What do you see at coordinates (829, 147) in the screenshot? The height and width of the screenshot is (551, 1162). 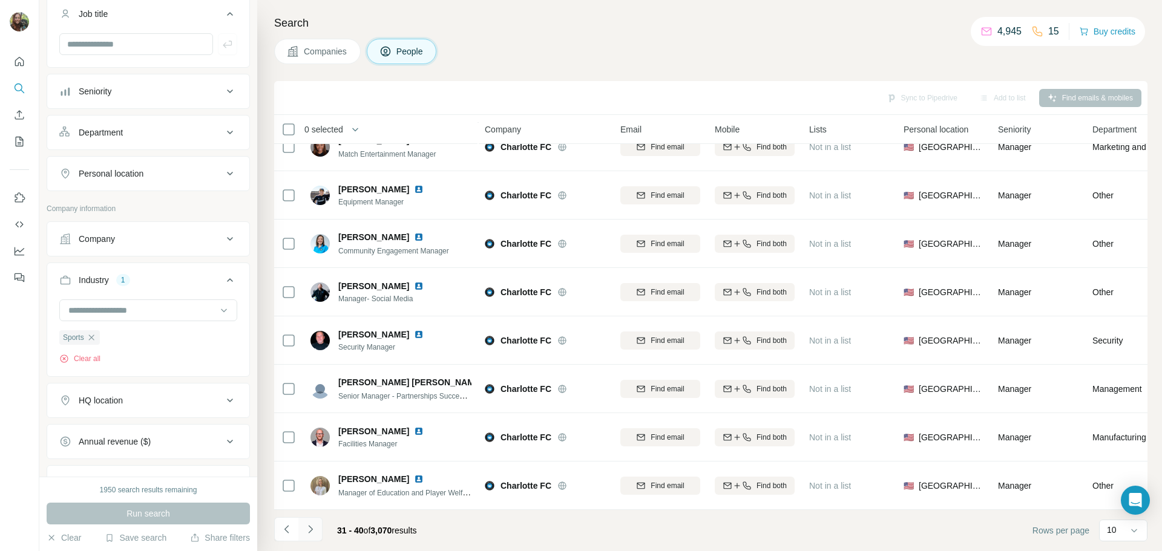 I see `span: Not in a list` at bounding box center [829, 147].